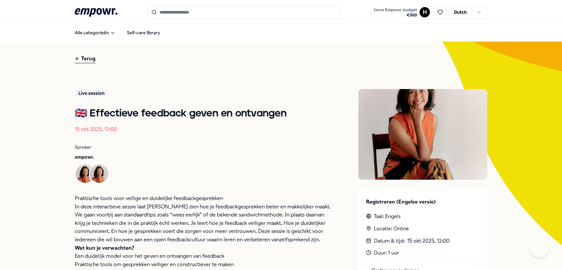  I want to click on strong: Wat kun je verwachten?, so click(104, 248).